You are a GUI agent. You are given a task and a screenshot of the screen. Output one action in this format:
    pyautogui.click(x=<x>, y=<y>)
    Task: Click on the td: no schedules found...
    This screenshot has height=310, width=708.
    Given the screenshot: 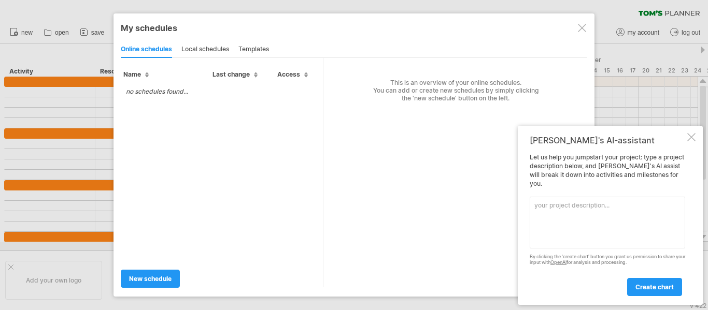 What is the action you would take?
    pyautogui.click(x=157, y=91)
    